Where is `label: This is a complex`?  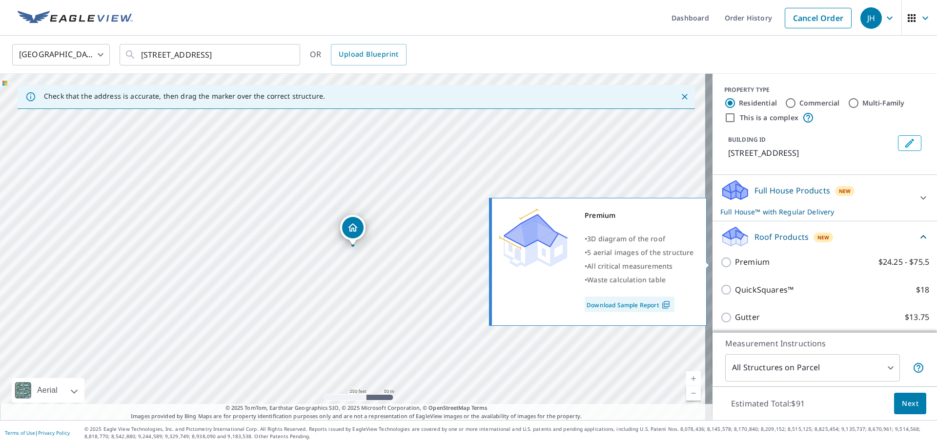
label: This is a complex is located at coordinates (769, 118).